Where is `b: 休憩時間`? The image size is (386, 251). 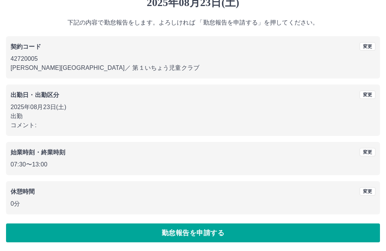
b: 休憩時間 is located at coordinates (23, 191).